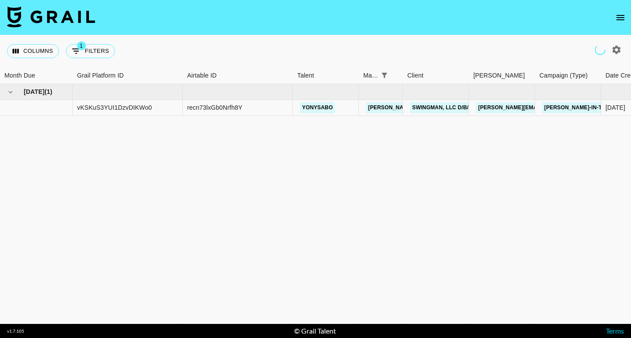  What do you see at coordinates (464, 108) in the screenshot?
I see `a: Swingman, LLC d/b/a Zoned Gaming` at bounding box center [464, 108].